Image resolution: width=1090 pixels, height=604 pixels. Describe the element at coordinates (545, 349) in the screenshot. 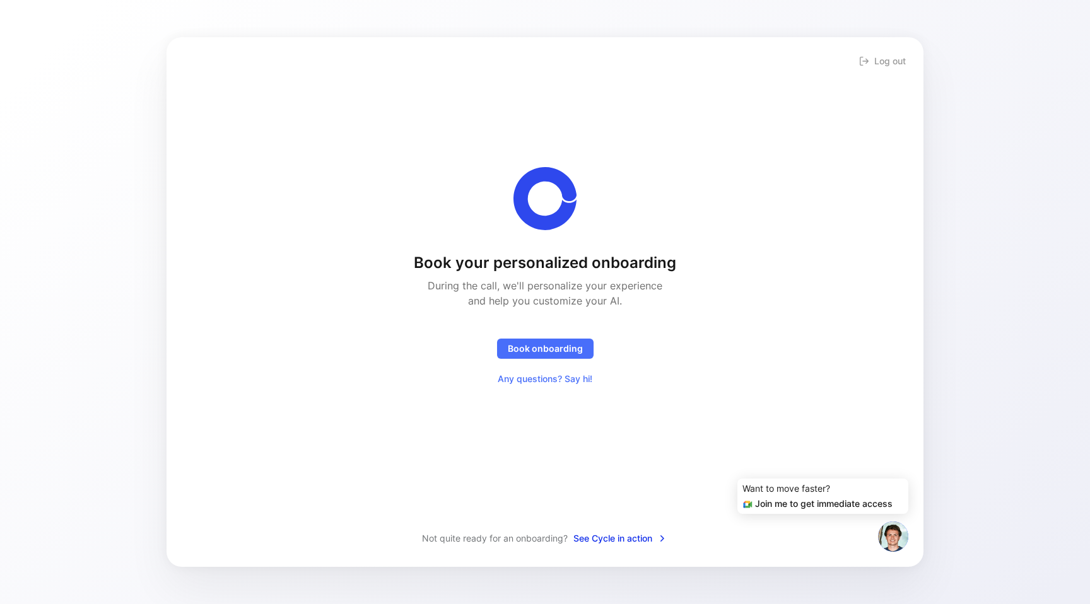

I see `span: Book onboarding` at that location.